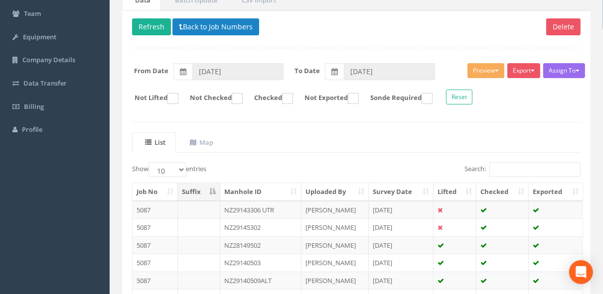 This screenshot has width=603, height=294. What do you see at coordinates (261, 246) in the screenshot?
I see `td: NZ28149502` at bounding box center [261, 246].